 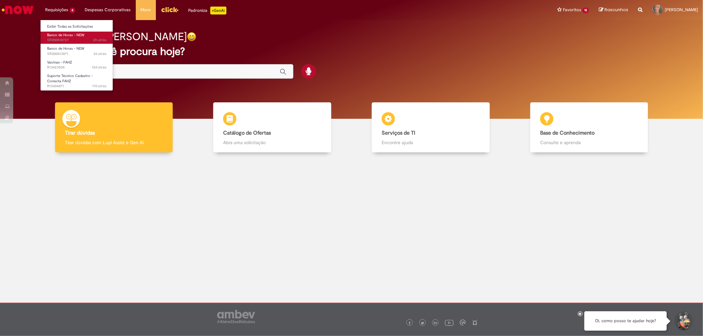 I want to click on span: Requisições, so click(x=57, y=10).